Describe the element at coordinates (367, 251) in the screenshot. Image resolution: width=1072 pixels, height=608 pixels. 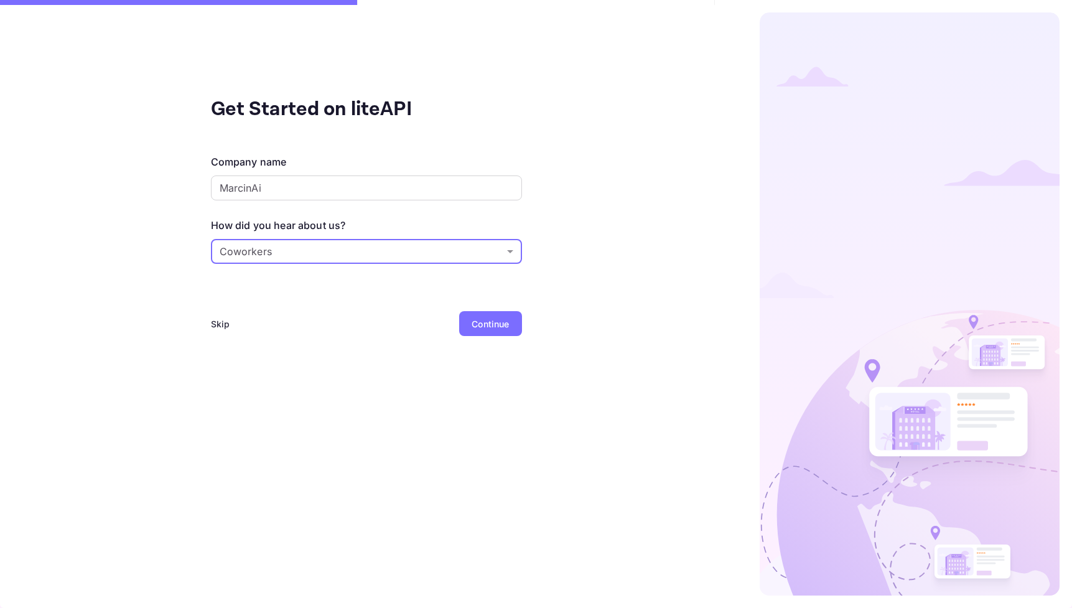
I see `div: Without label` at that location.